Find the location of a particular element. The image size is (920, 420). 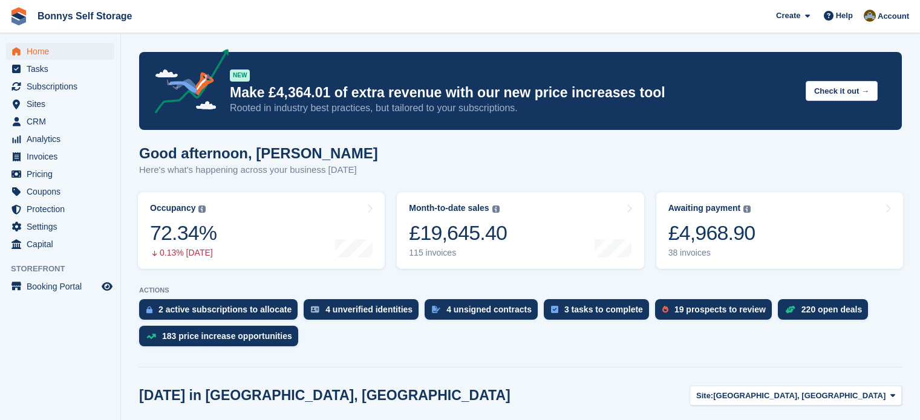

p: ACTIONS is located at coordinates (520, 290).